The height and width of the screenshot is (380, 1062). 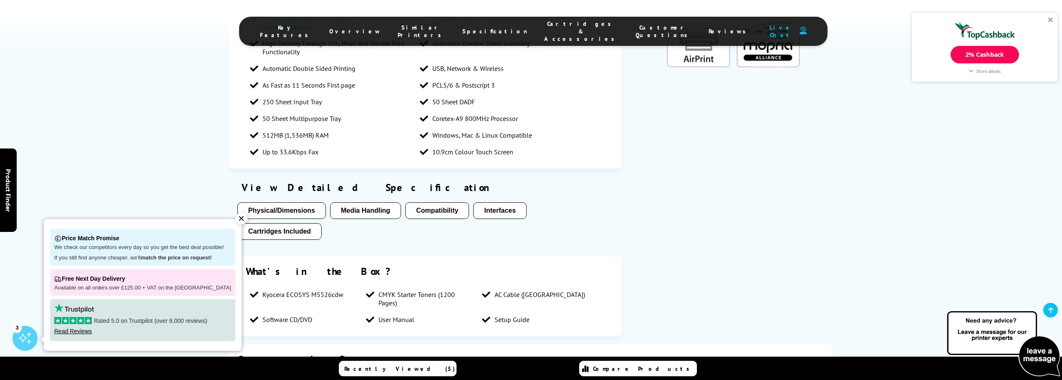 What do you see at coordinates (437, 211) in the screenshot?
I see `button: Compatibility` at bounding box center [437, 211].